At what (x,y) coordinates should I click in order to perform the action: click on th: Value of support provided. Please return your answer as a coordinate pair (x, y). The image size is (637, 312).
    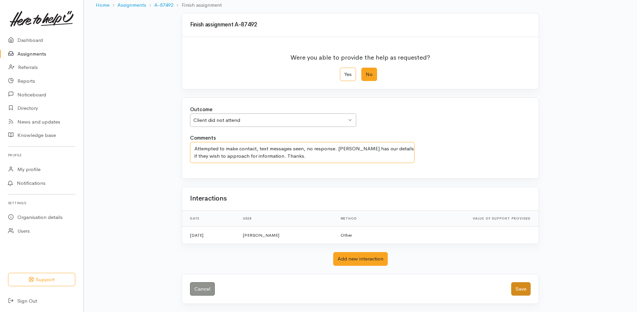
    Looking at the image, I should click on (465, 219).